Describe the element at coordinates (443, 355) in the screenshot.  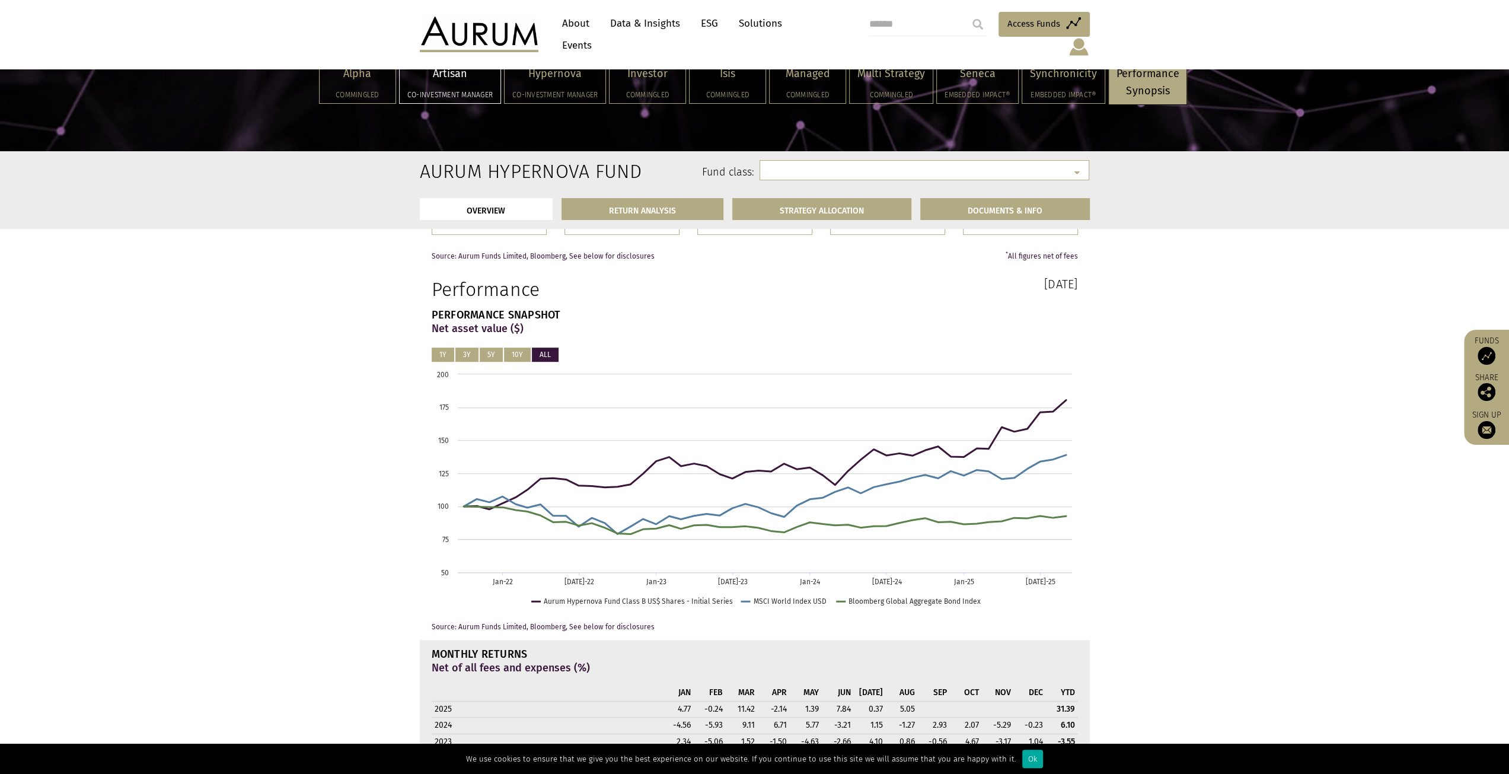
I see `button: 1Y` at that location.